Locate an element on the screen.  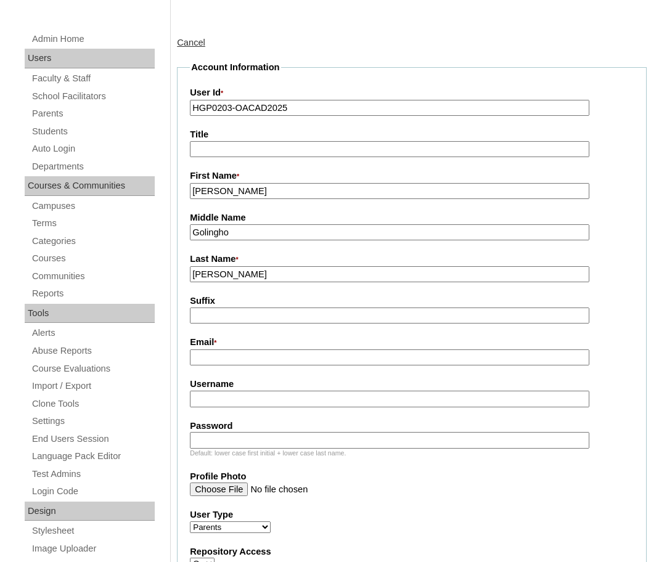
a: Clone Tools is located at coordinates (92, 404).